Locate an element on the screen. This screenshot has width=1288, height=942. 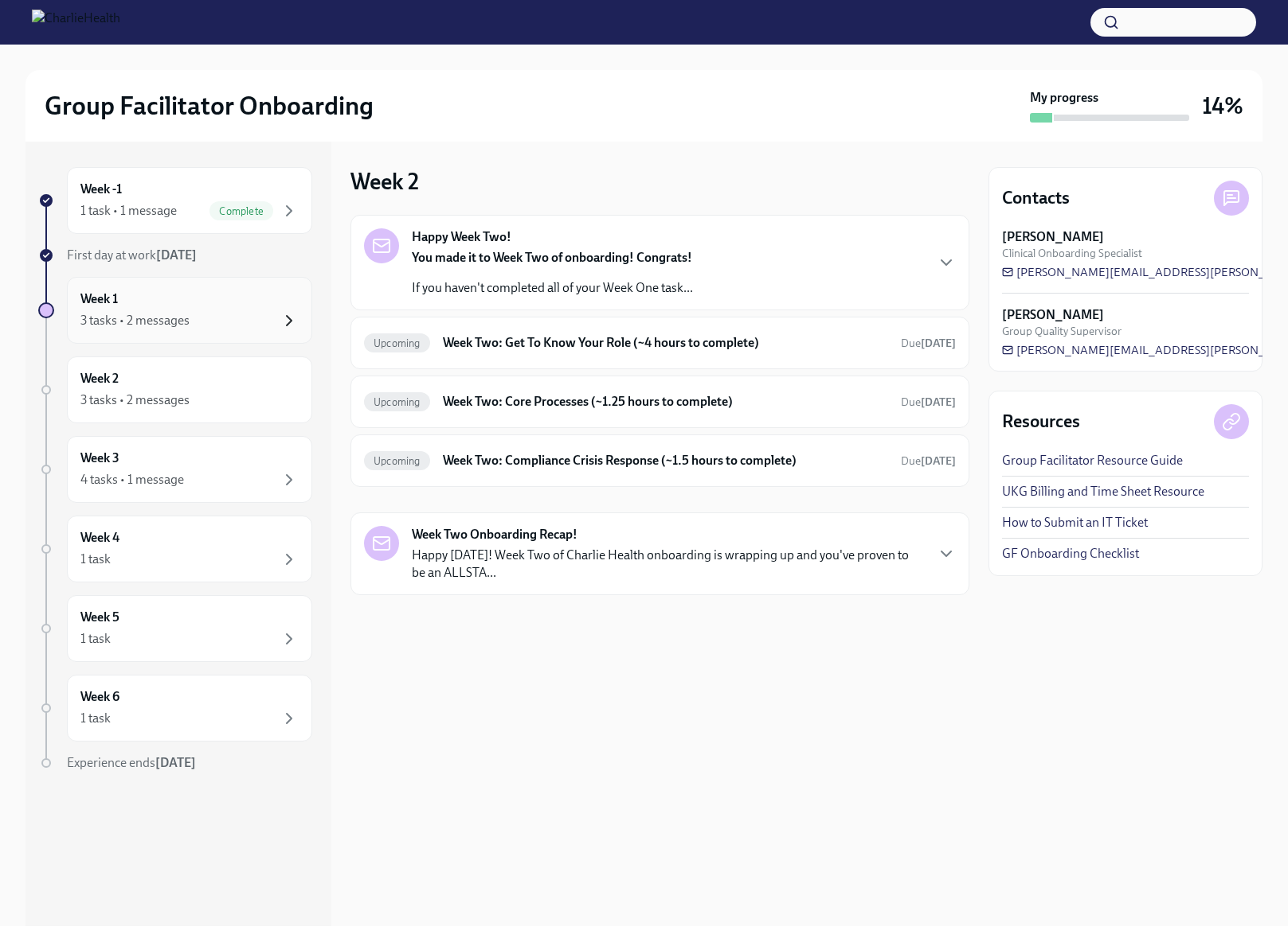
h4: Contacts is located at coordinates (1035, 198).